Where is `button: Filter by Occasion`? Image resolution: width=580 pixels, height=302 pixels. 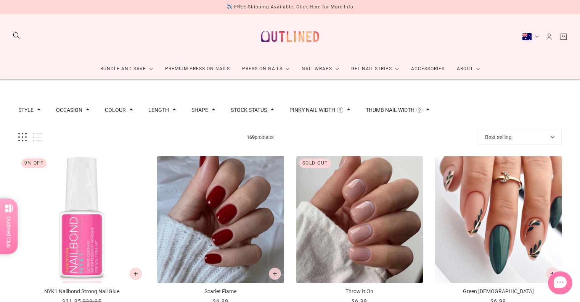 button: Filter by Occasion is located at coordinates (69, 110).